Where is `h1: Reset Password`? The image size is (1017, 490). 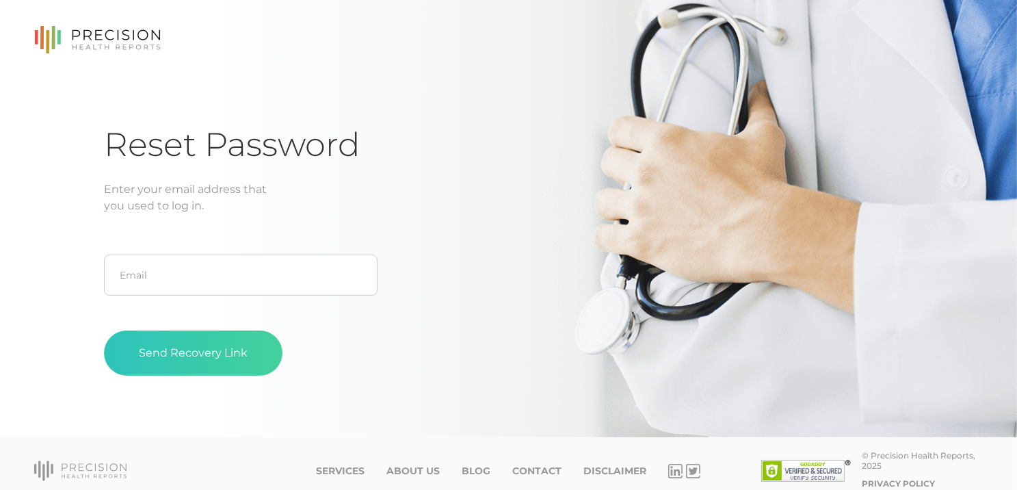
h1: Reset Password is located at coordinates (508, 144).